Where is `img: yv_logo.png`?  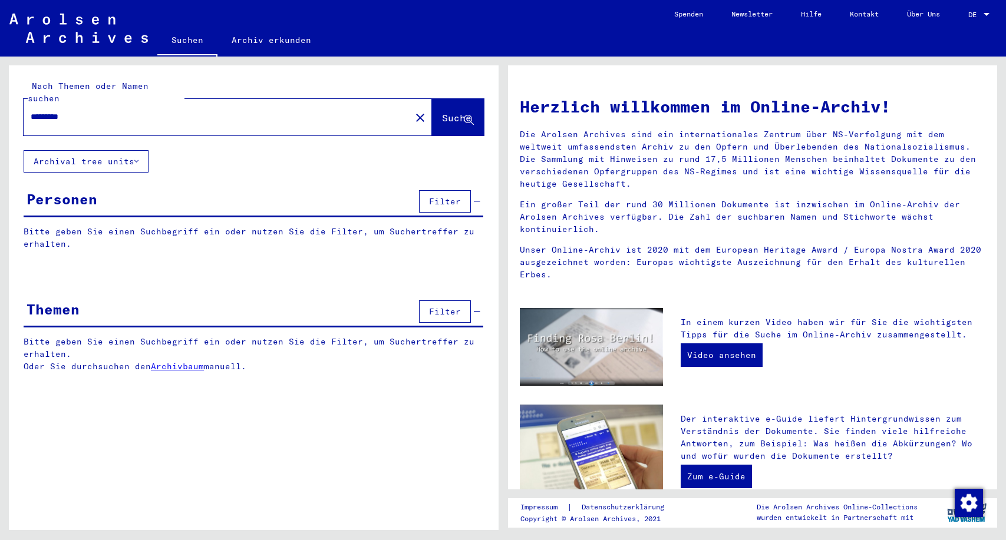
img: yv_logo.png is located at coordinates (966, 513).